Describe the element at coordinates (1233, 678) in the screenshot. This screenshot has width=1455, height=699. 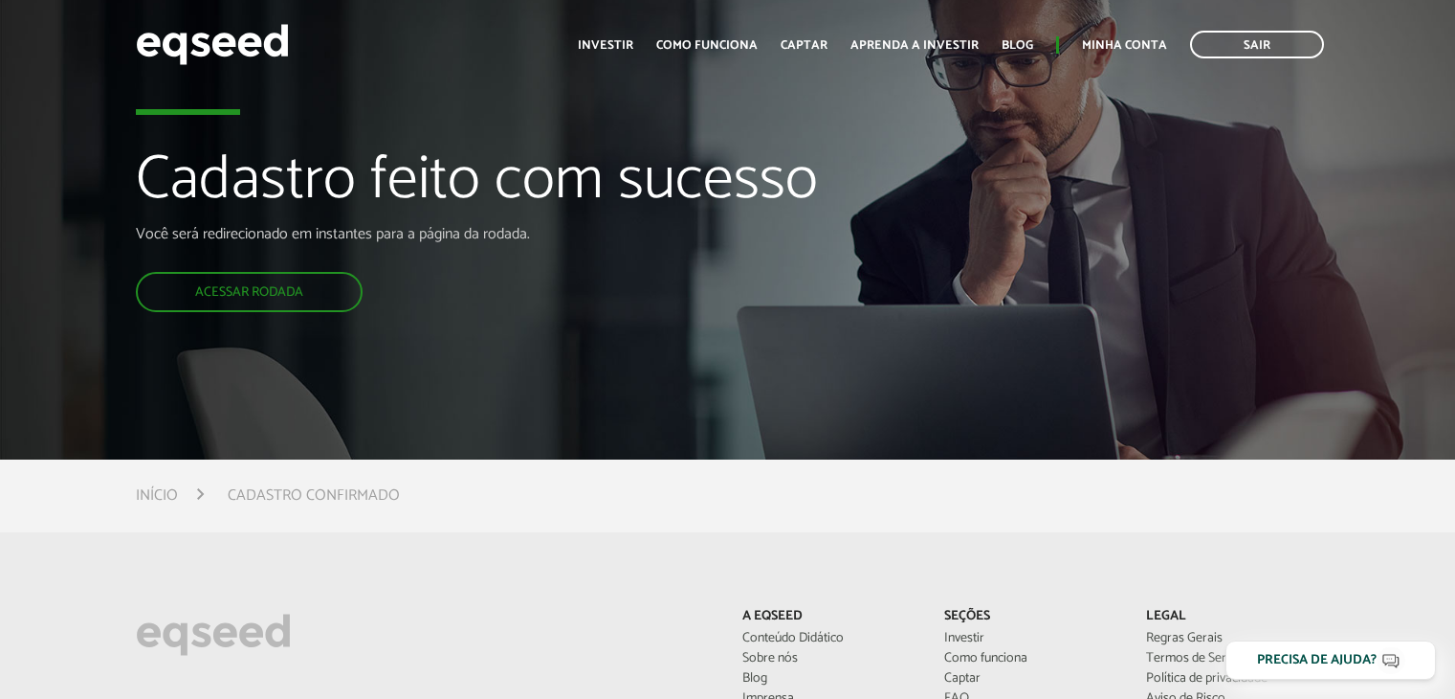
I see `a: Política de privacidade` at that location.